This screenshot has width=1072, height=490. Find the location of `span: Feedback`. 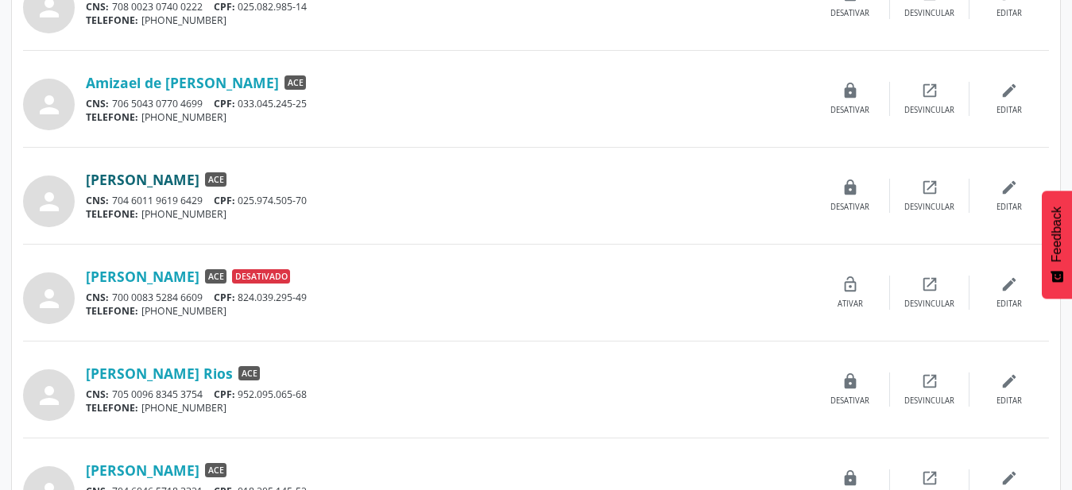

span: Feedback is located at coordinates (1057, 234).